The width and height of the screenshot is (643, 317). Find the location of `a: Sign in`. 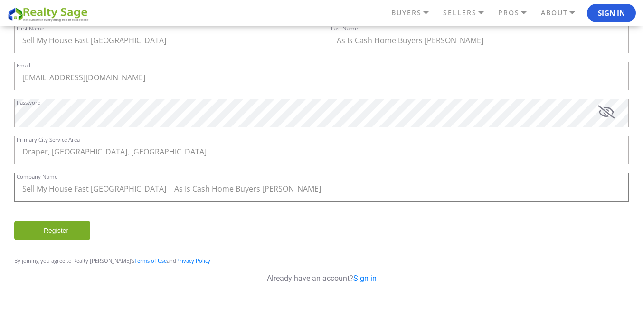

a: Sign in is located at coordinates (365, 278).